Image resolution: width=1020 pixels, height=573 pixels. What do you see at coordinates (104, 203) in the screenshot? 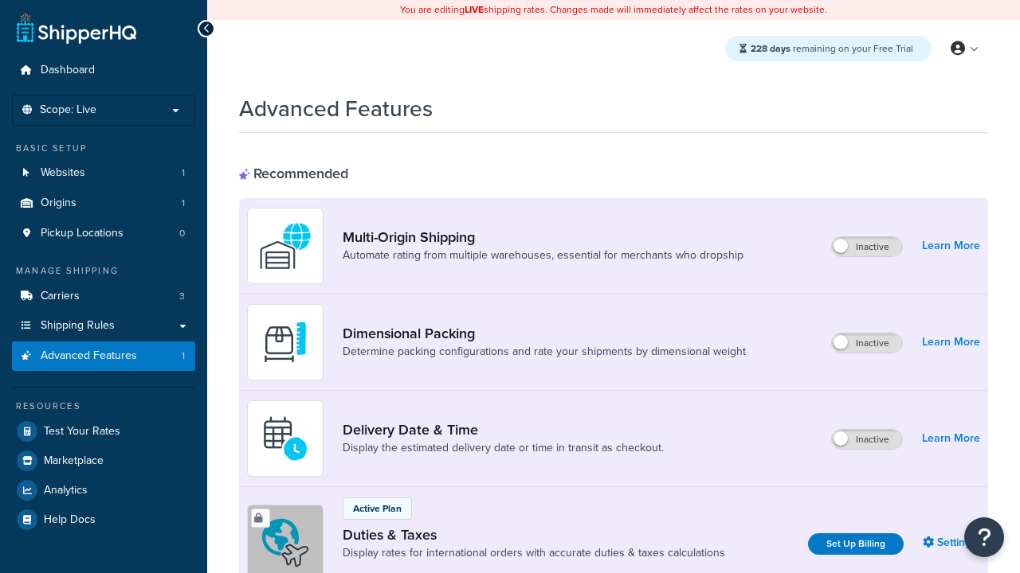
I see `a: Origins1` at bounding box center [104, 203].